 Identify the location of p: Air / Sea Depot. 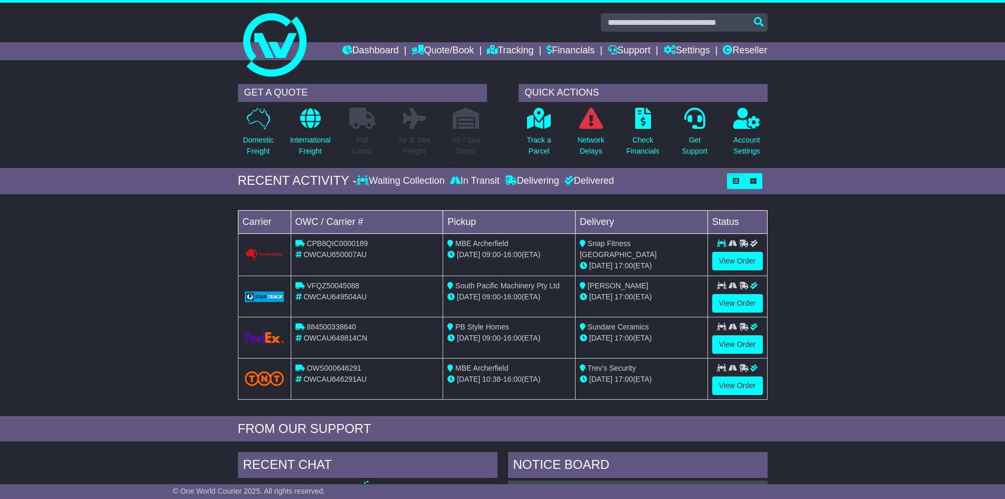
(466, 146).